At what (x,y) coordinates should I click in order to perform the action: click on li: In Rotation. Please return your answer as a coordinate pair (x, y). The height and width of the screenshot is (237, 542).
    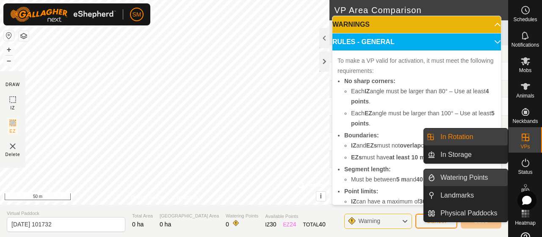
    Looking at the image, I should click on (465, 137).